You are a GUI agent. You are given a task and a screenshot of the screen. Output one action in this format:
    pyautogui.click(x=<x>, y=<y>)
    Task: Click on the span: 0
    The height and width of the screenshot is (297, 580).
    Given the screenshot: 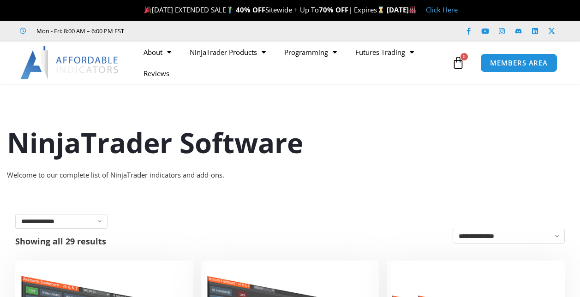 What is the action you would take?
    pyautogui.click(x=464, y=57)
    